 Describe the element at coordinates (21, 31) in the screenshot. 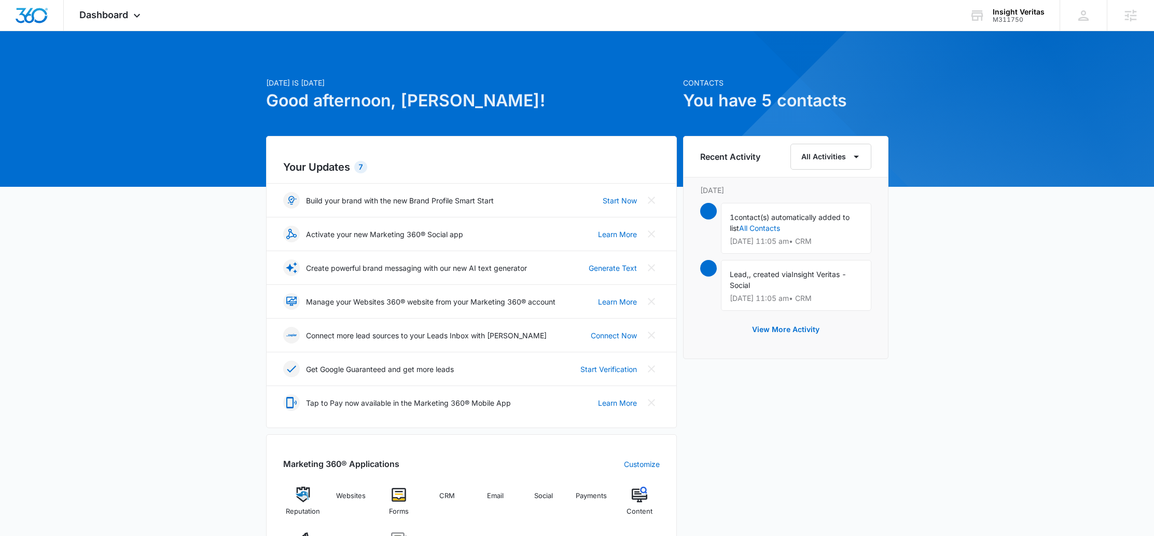

I see `img: website_grey.svg` at that location.